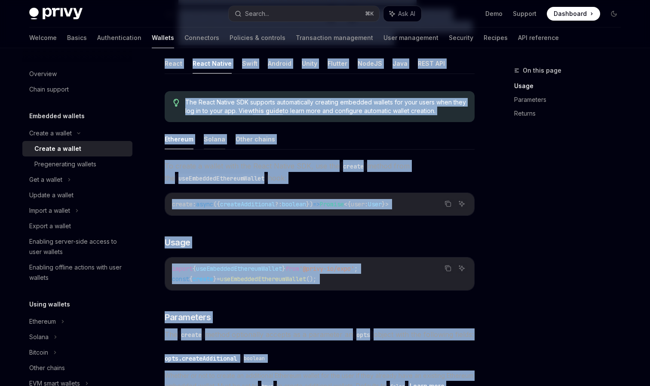 This screenshot has width=650, height=386. What do you see at coordinates (375, 204) in the screenshot?
I see `span: User` at bounding box center [375, 204].